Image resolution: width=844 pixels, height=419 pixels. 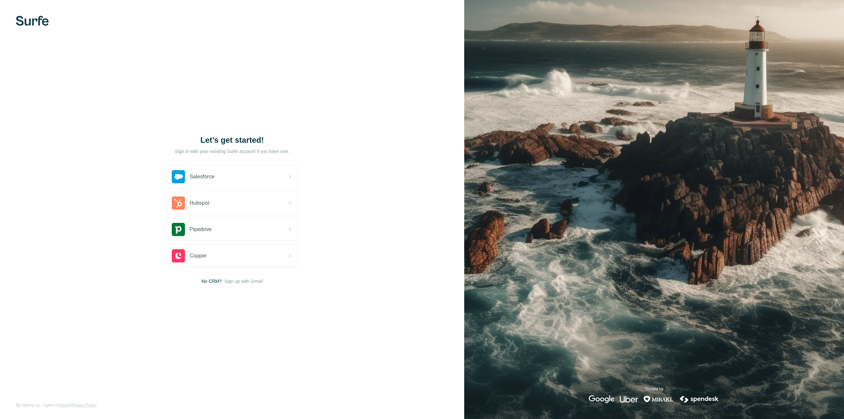 I want to click on img: copper's logo, so click(x=178, y=256).